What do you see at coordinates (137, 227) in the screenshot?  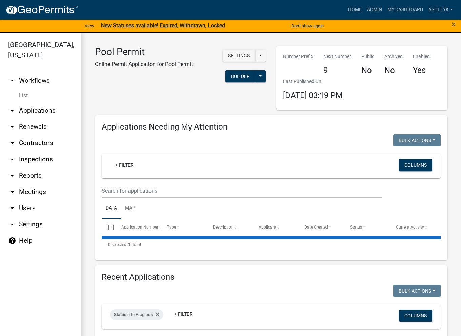 I see `datatable-header-cell: Application Number` at bounding box center [137, 227].